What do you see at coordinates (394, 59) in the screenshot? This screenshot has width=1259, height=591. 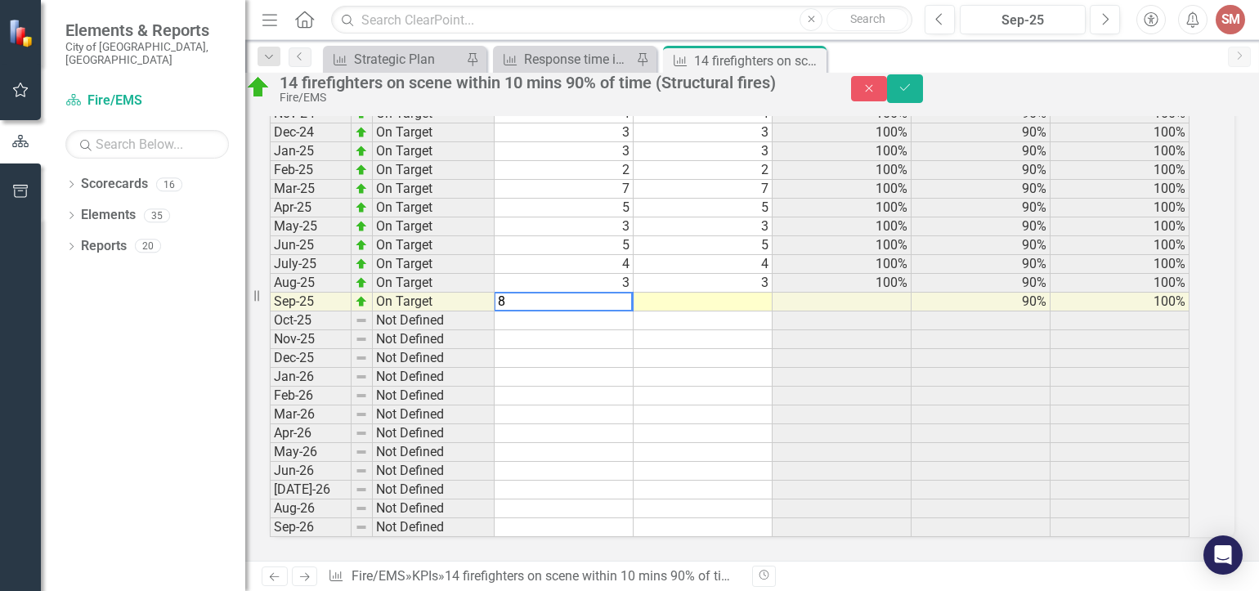 I see `a: Strategic Plan` at bounding box center [394, 59].